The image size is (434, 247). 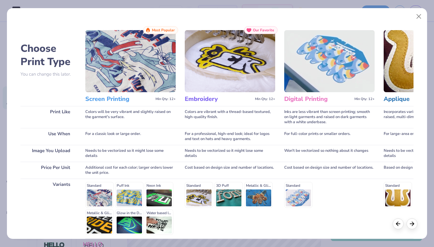 What do you see at coordinates (119, 99) in the screenshot?
I see `h3: Screen Printing` at bounding box center [119, 99].